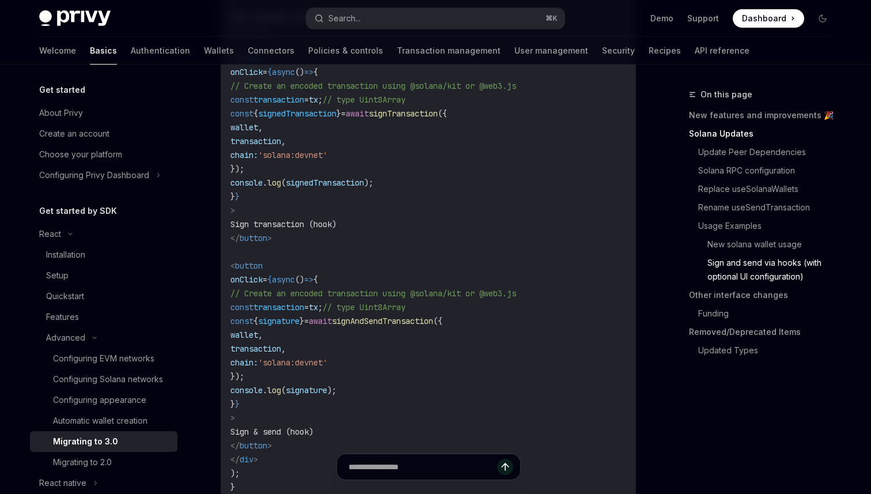 The width and height of the screenshot is (871, 494). Describe the element at coordinates (662, 18) in the screenshot. I see `a: Demo` at that location.